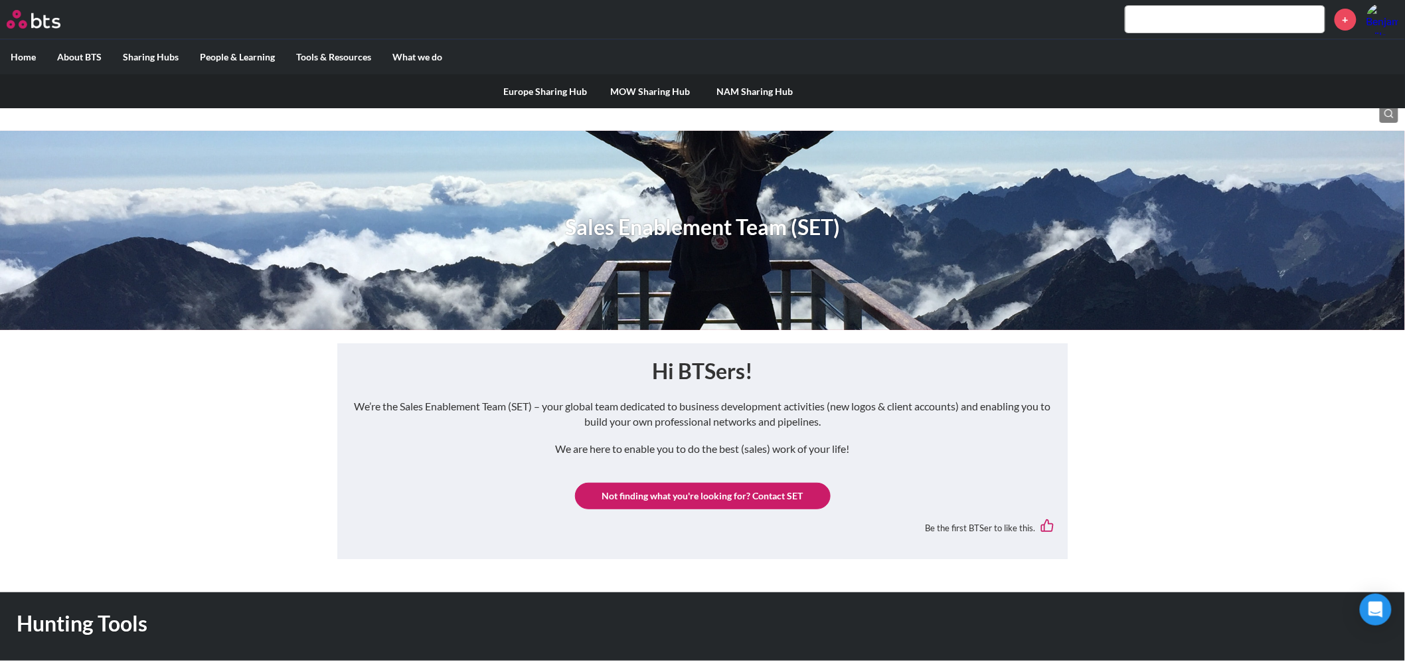  What do you see at coordinates (497, 623) in the screenshot?
I see `h1: Hunting Tools` at bounding box center [497, 623].